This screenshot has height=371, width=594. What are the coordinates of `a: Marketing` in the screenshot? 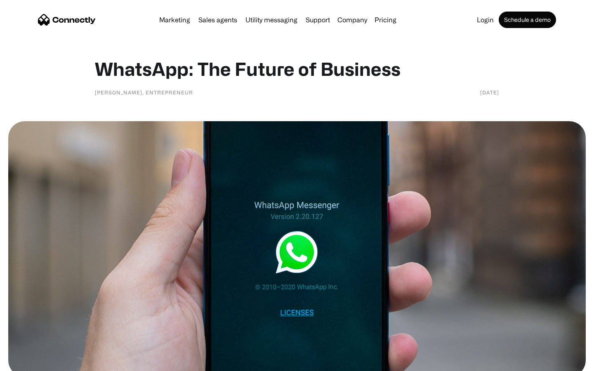 It's located at (174, 20).